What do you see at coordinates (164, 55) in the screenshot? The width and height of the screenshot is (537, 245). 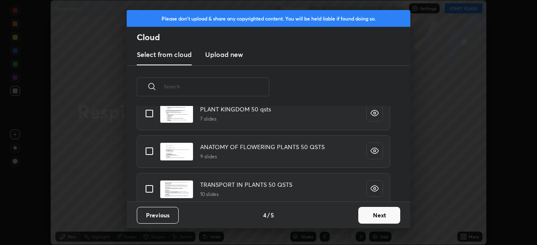 I see `h3: Select from cloud` at bounding box center [164, 55].